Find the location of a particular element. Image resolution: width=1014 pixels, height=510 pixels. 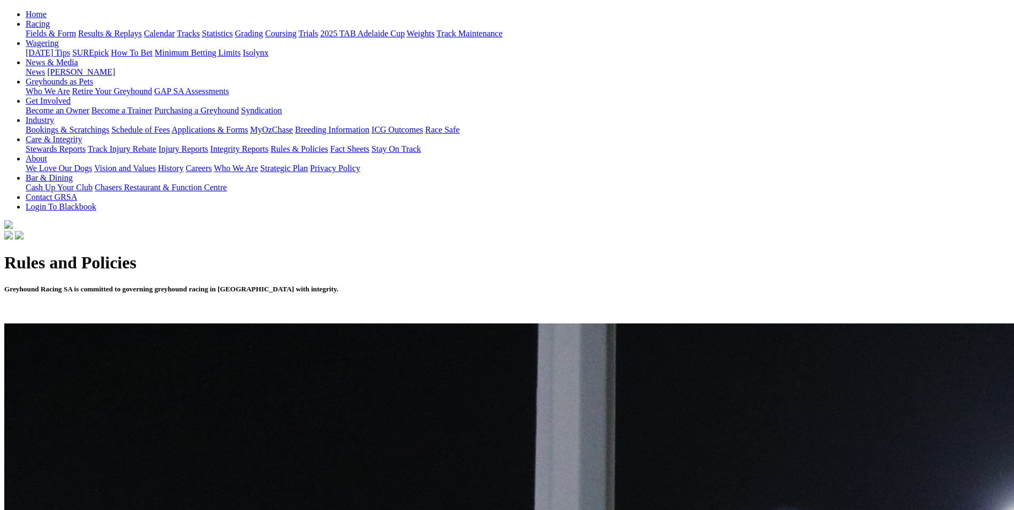

div: News & Media is located at coordinates (517, 72).